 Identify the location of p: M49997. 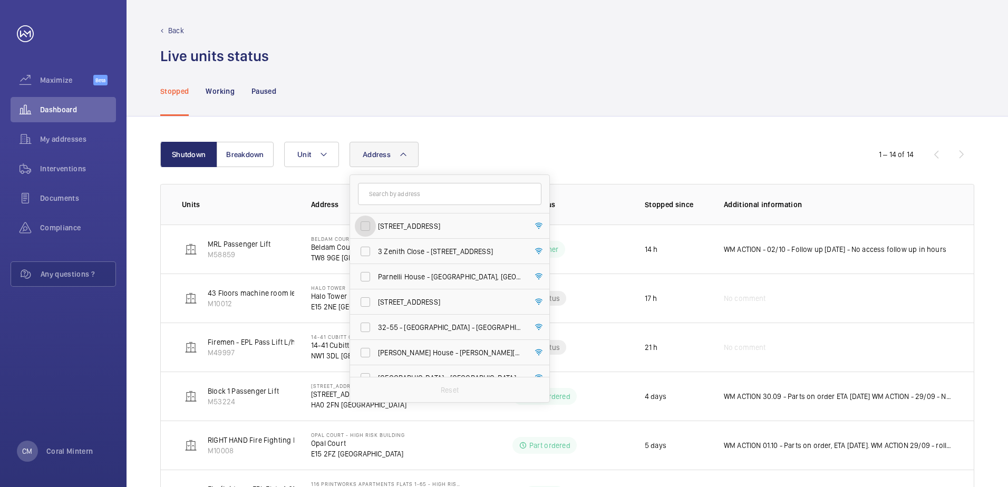
(273, 353).